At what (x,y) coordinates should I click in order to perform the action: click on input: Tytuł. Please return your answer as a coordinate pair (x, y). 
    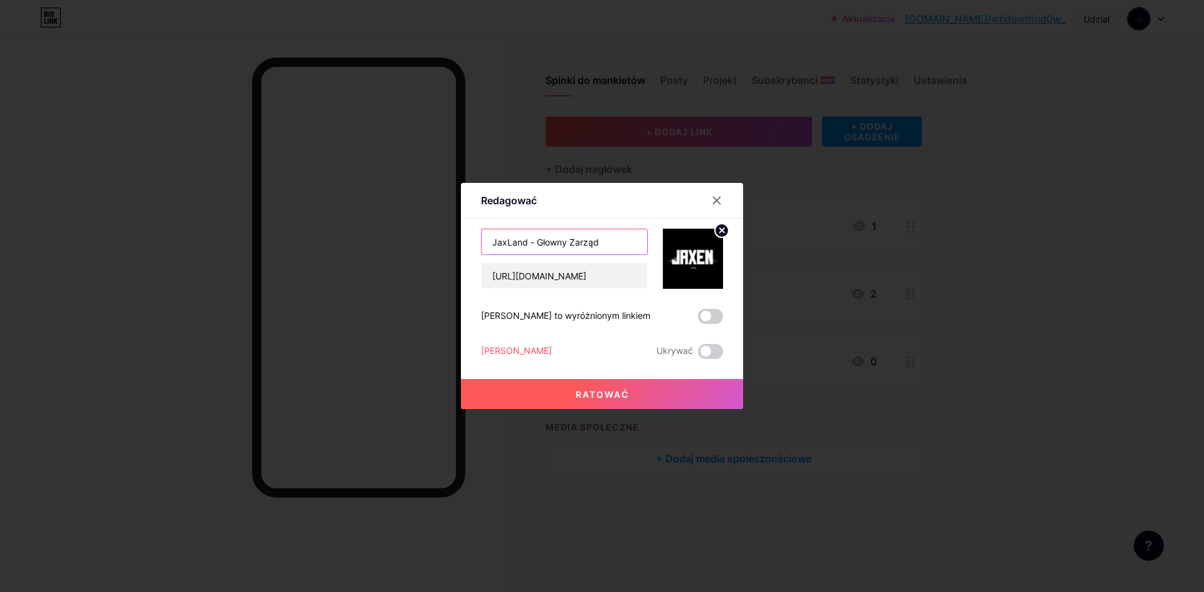
    Looking at the image, I should click on (564, 242).